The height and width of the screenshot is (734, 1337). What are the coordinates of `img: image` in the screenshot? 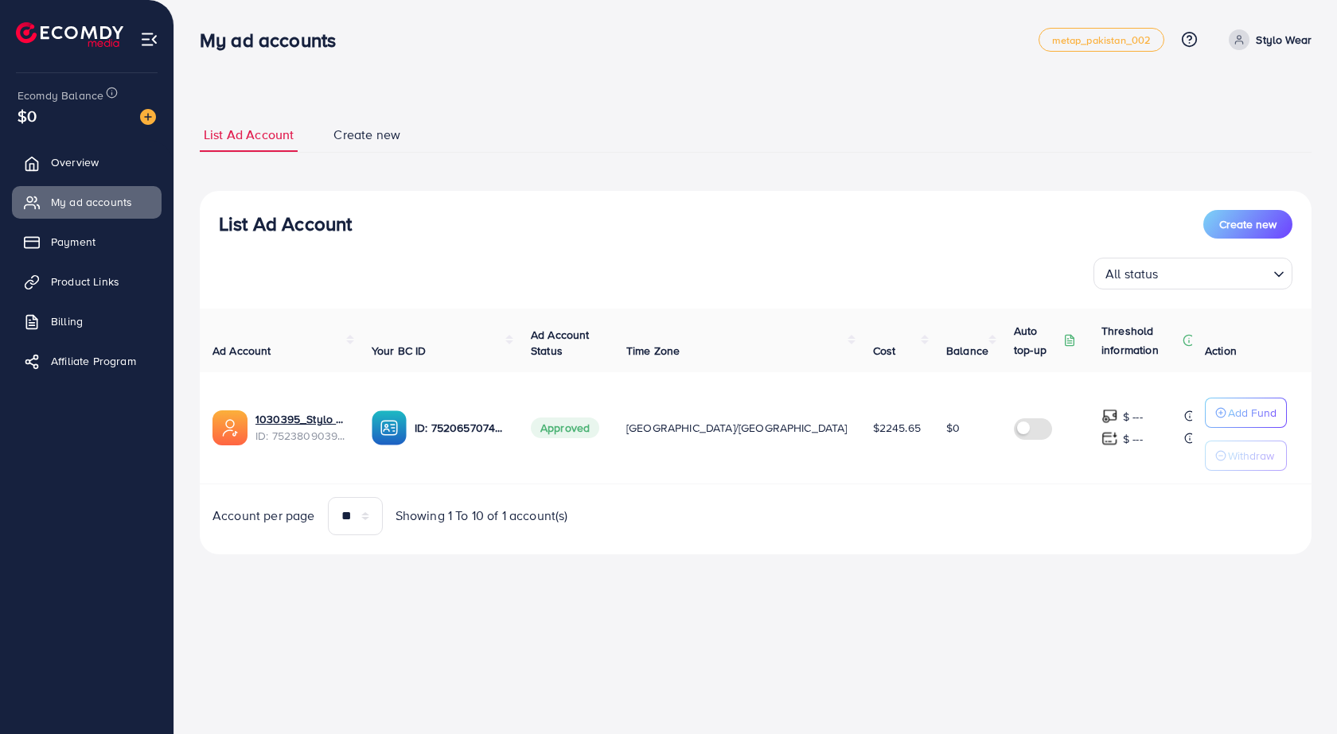 It's located at (148, 117).